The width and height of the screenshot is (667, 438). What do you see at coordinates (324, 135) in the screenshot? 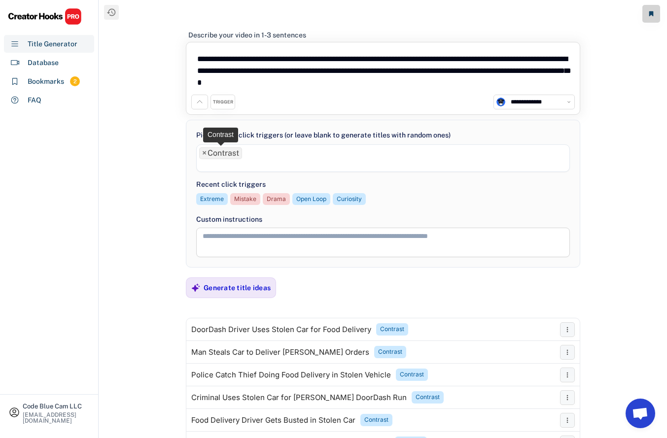
I see `div: Pick up to 10 click triggers (or leave blank to generate titles with random ones)` at bounding box center [324, 135].